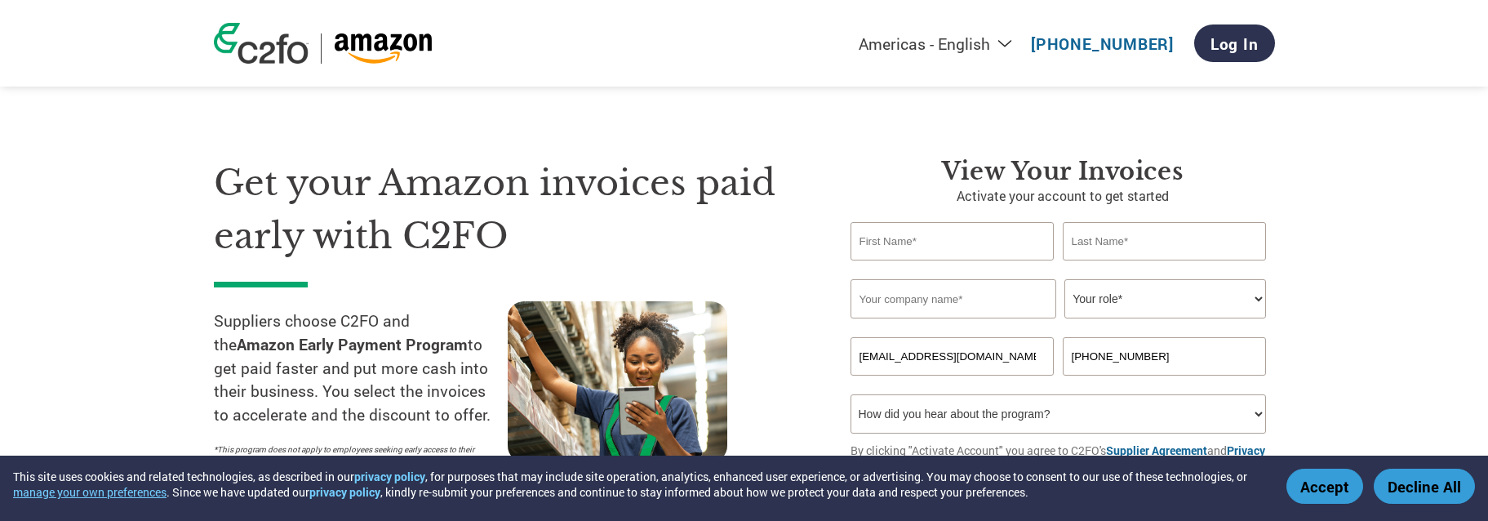 Image resolution: width=1488 pixels, height=521 pixels. I want to click on div: Invalid last name or last name is too long, so click(1165, 267).